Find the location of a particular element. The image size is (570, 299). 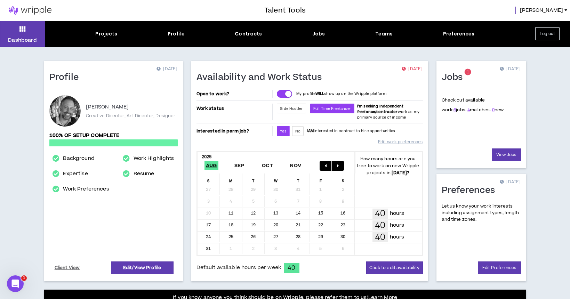

span: new is located at coordinates (498, 110).